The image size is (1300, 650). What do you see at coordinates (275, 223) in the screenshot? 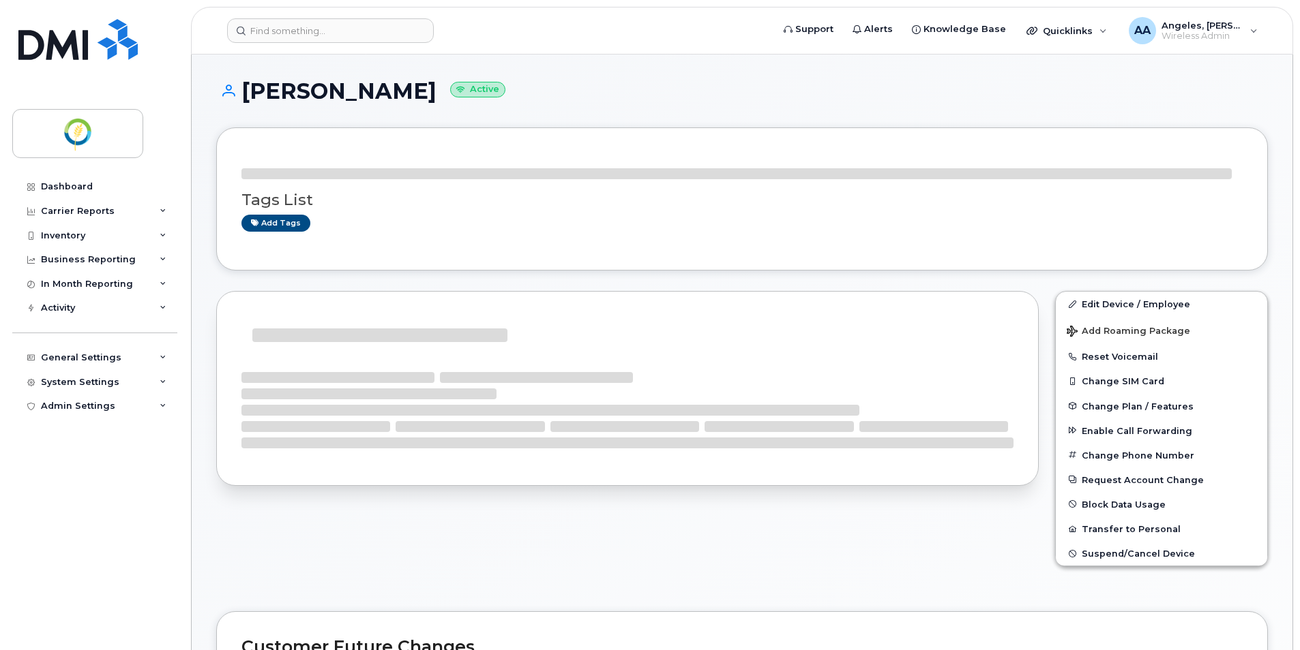
I see `a: Add tags` at bounding box center [275, 223].